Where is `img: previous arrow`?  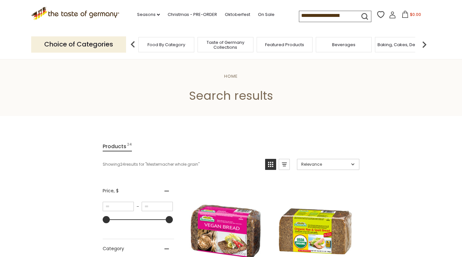
img: previous arrow is located at coordinates (133, 45).